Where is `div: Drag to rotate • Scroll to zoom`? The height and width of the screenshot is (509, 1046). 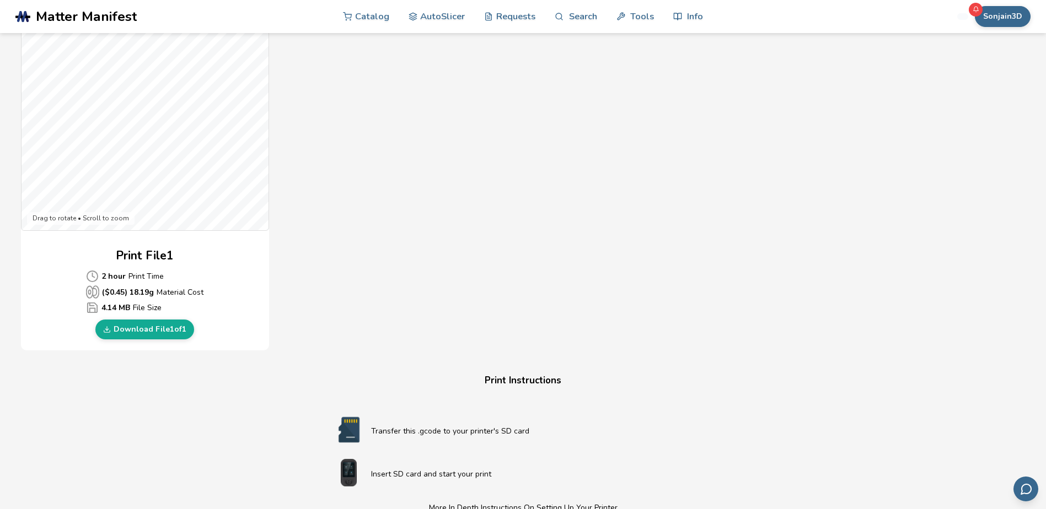 div: Drag to rotate • Scroll to zoom is located at coordinates (80, 219).